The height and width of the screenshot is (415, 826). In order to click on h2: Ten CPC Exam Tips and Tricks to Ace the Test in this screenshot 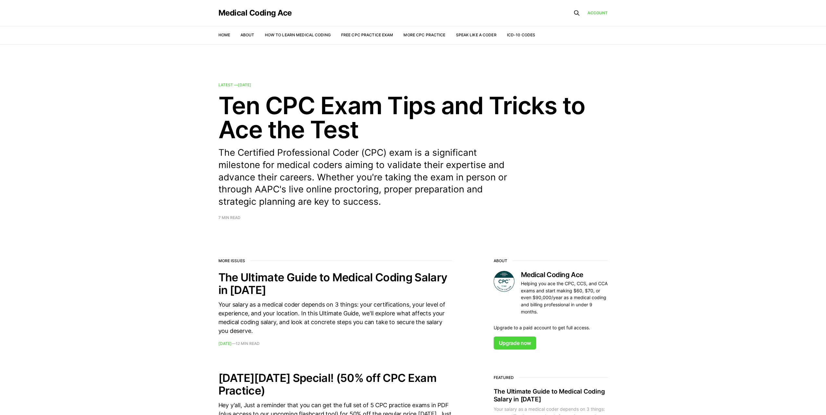, I will do `click(413, 117)`.